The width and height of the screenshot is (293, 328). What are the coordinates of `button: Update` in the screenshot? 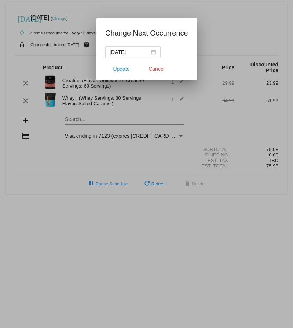 It's located at (121, 69).